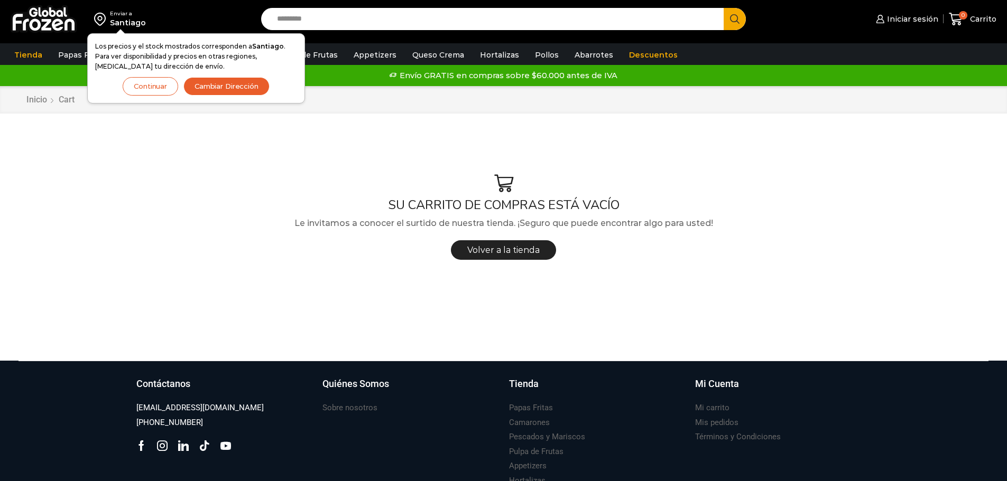 The image size is (1007, 481). I want to click on a: Volver a la tienda, so click(503, 250).